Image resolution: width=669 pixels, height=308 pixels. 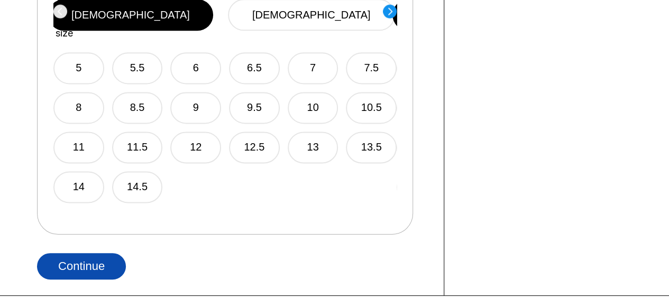 I want to click on button: 14.5, so click(x=138, y=187).